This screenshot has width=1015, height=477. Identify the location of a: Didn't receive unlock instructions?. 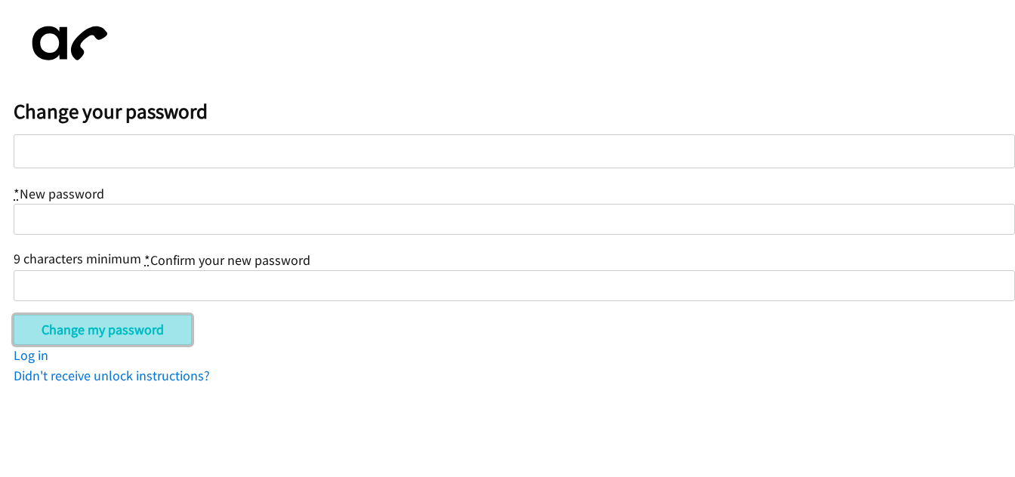
(112, 375).